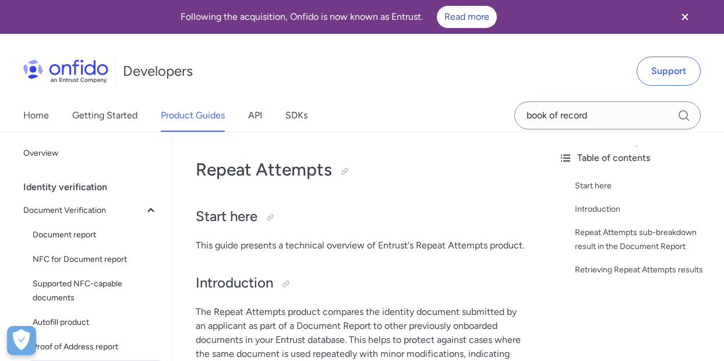 Image resolution: width=724 pixels, height=361 pixels. What do you see at coordinates (361, 170) in the screenshot?
I see `h1: Repeat Attempts` at bounding box center [361, 170].